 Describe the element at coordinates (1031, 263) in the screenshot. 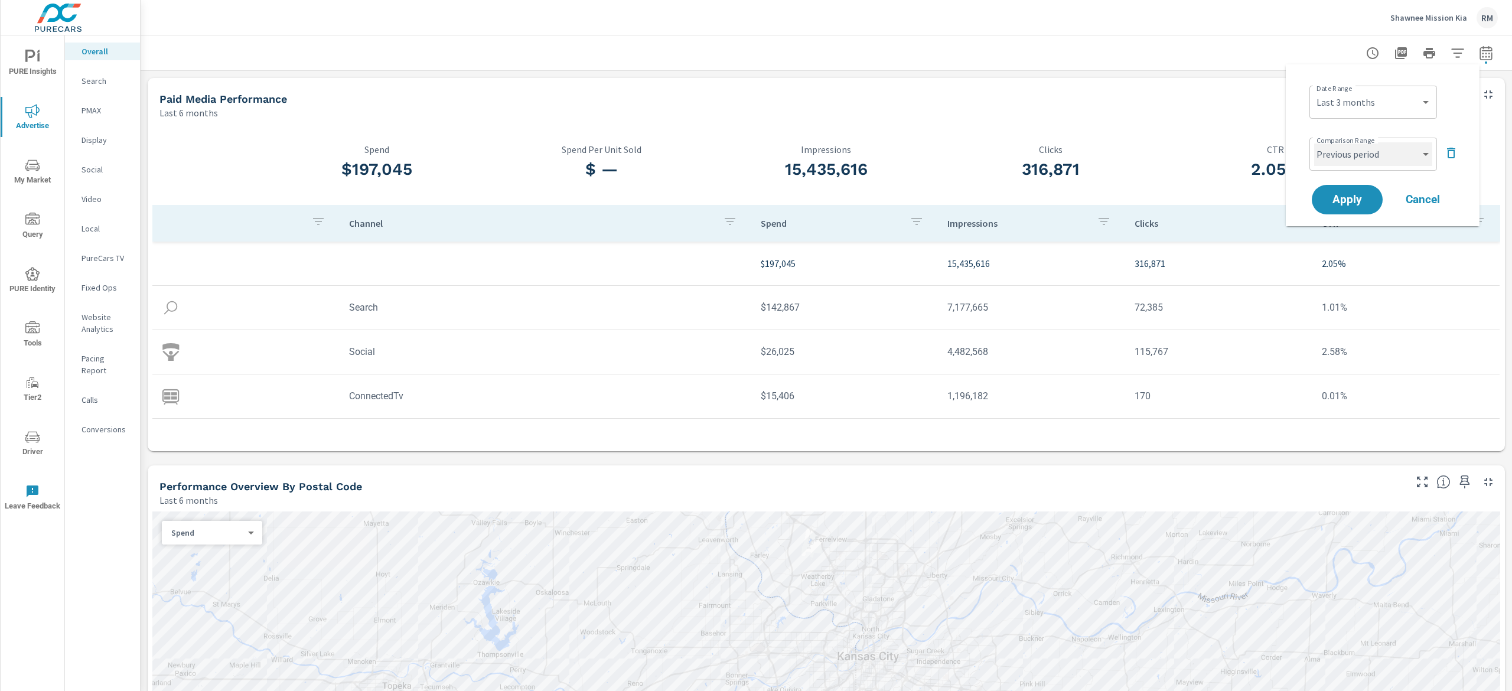

I see `p: 15,435,616` at that location.